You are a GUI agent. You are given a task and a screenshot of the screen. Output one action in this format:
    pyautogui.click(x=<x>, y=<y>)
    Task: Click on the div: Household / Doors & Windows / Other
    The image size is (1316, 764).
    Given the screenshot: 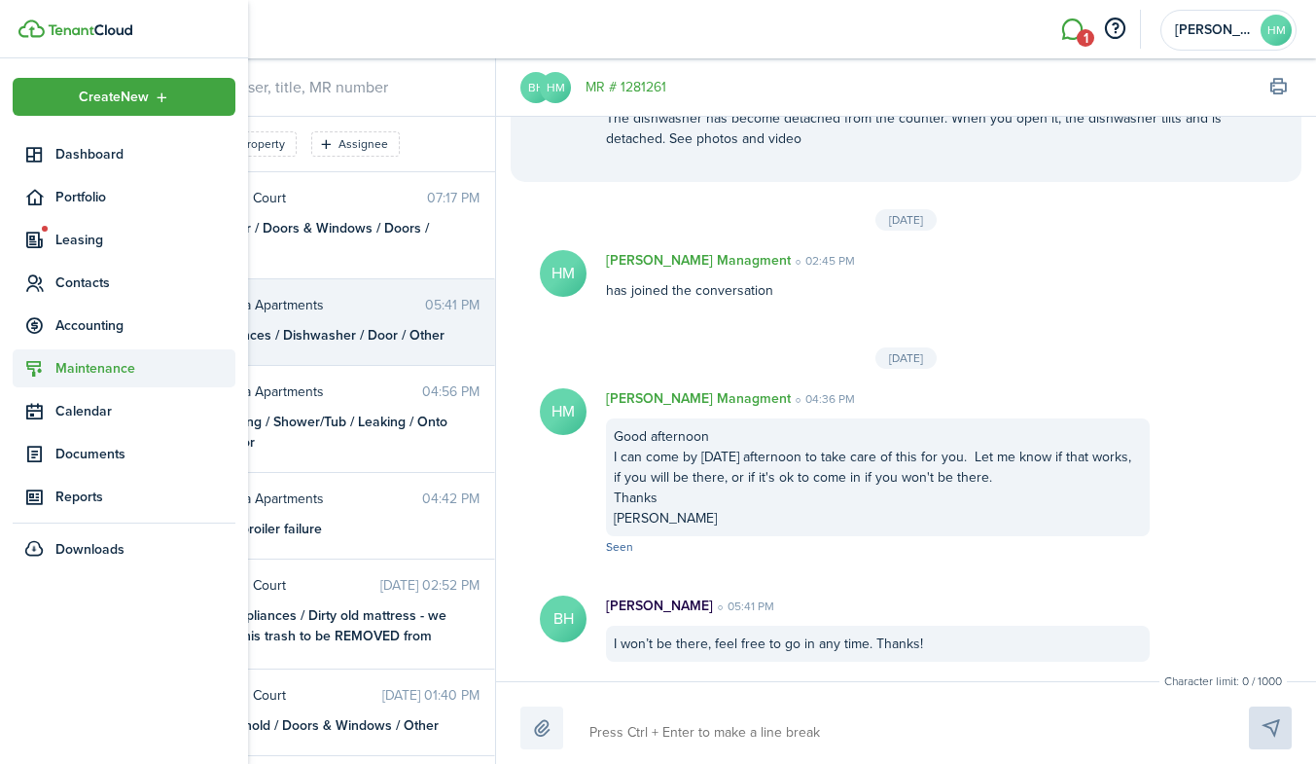 What is the action you would take?
    pyautogui.click(x=326, y=725)
    